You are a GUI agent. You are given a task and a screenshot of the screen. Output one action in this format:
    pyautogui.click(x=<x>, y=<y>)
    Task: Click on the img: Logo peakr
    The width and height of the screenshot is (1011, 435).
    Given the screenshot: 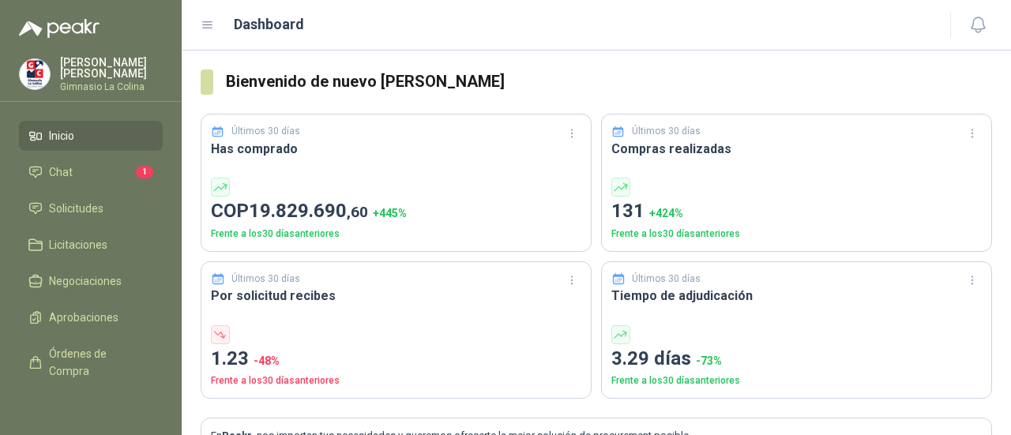 What is the action you would take?
    pyautogui.click(x=59, y=28)
    